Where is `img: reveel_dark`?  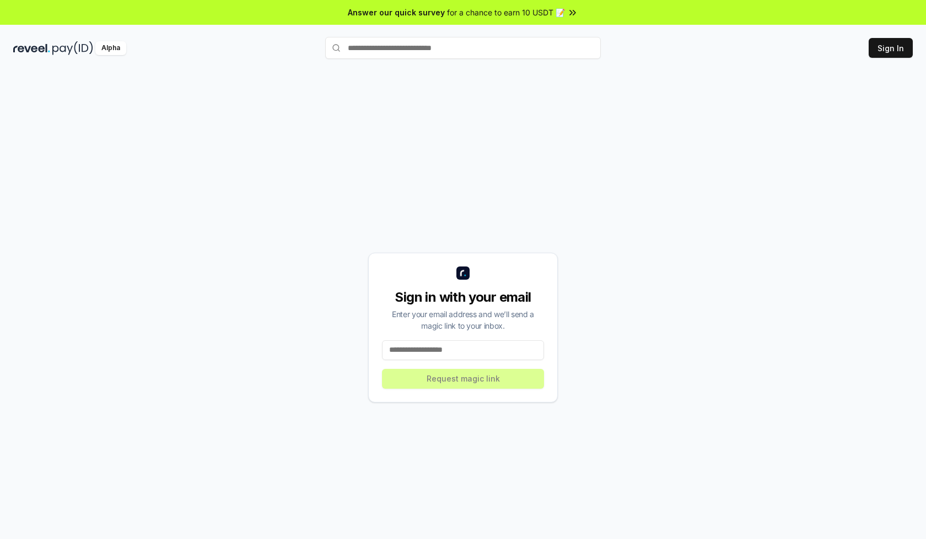 img: reveel_dark is located at coordinates (31, 48).